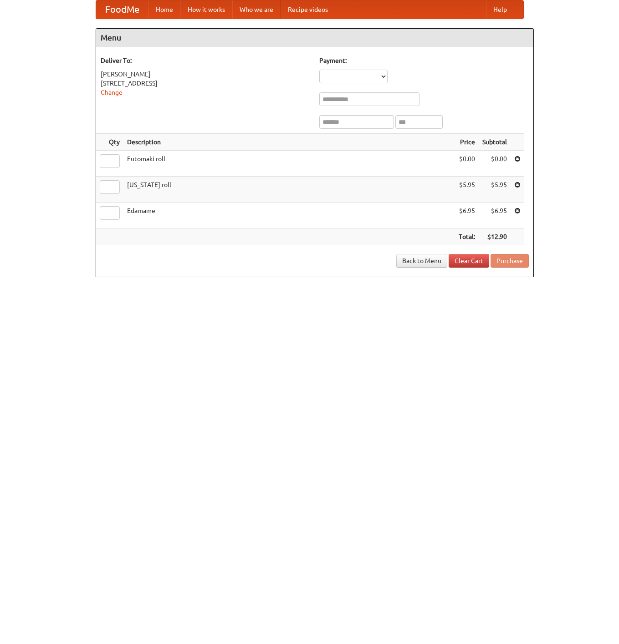  I want to click on th: Total:, so click(467, 237).